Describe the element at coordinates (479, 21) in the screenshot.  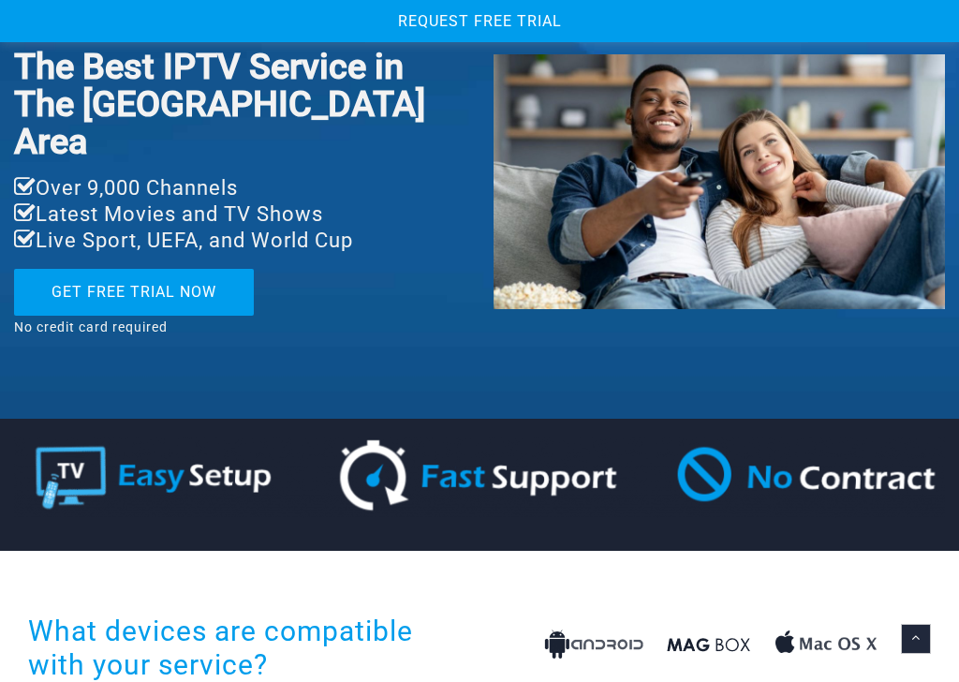
I see `a: REQUEST FREE TRIAL` at that location.